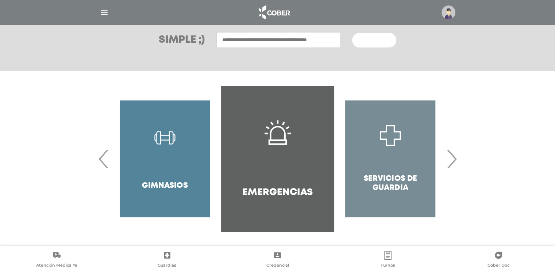 The height and width of the screenshot is (271, 555). Describe the element at coordinates (371, 40) in the screenshot. I see `span: Buscar` at that location.